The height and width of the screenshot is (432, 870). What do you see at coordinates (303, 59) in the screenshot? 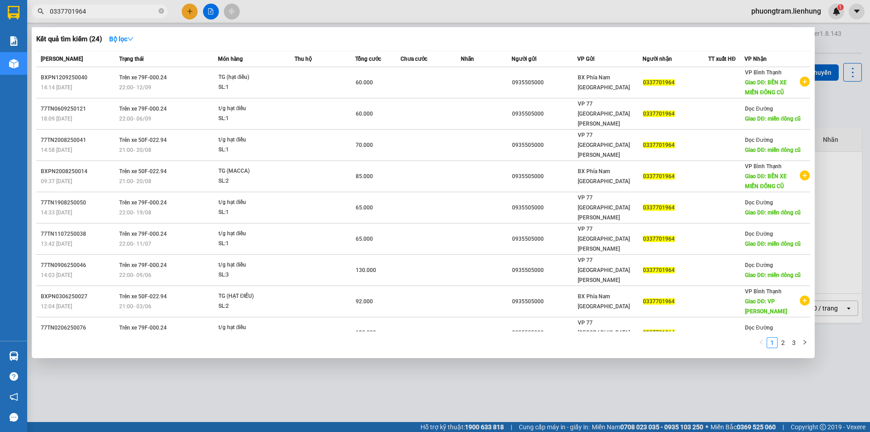
I see `span: Thu hộ` at bounding box center [303, 59].